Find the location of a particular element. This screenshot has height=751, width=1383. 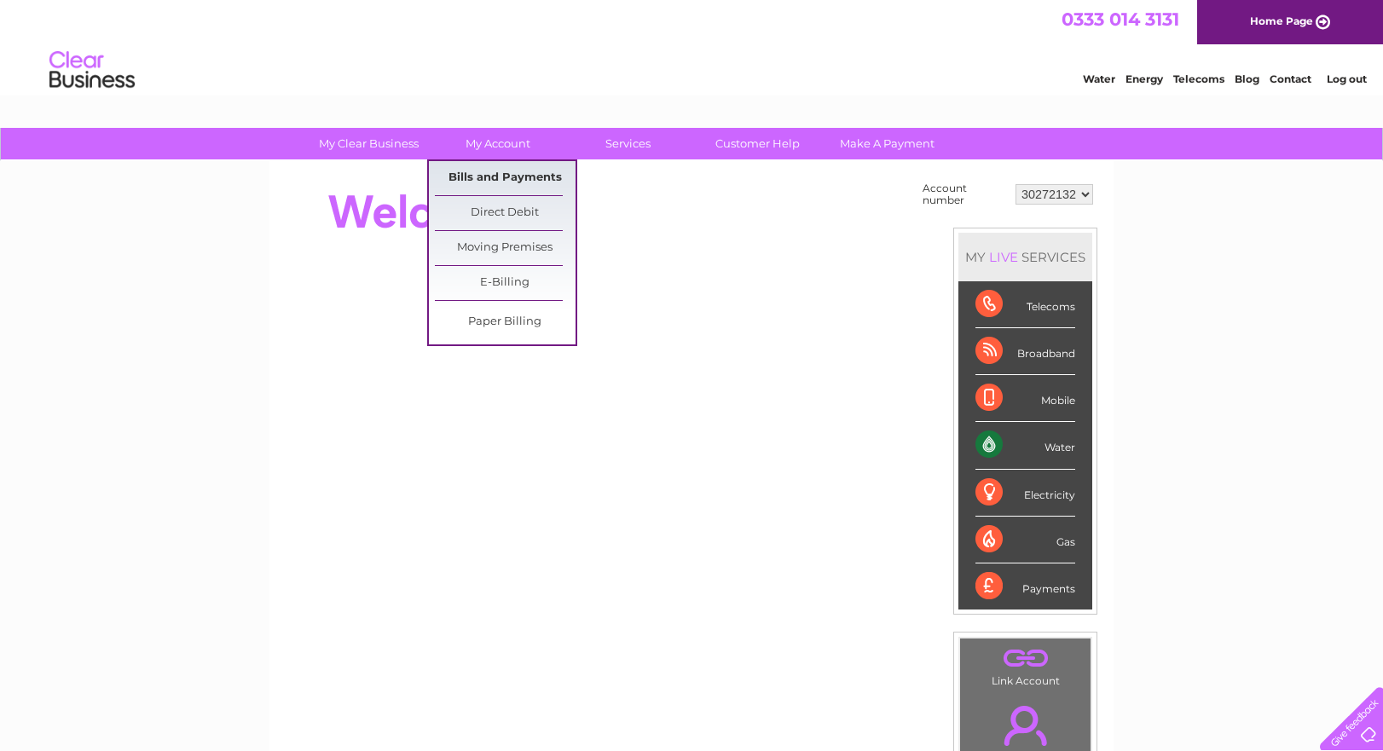

a: Energy is located at coordinates (1144, 78).